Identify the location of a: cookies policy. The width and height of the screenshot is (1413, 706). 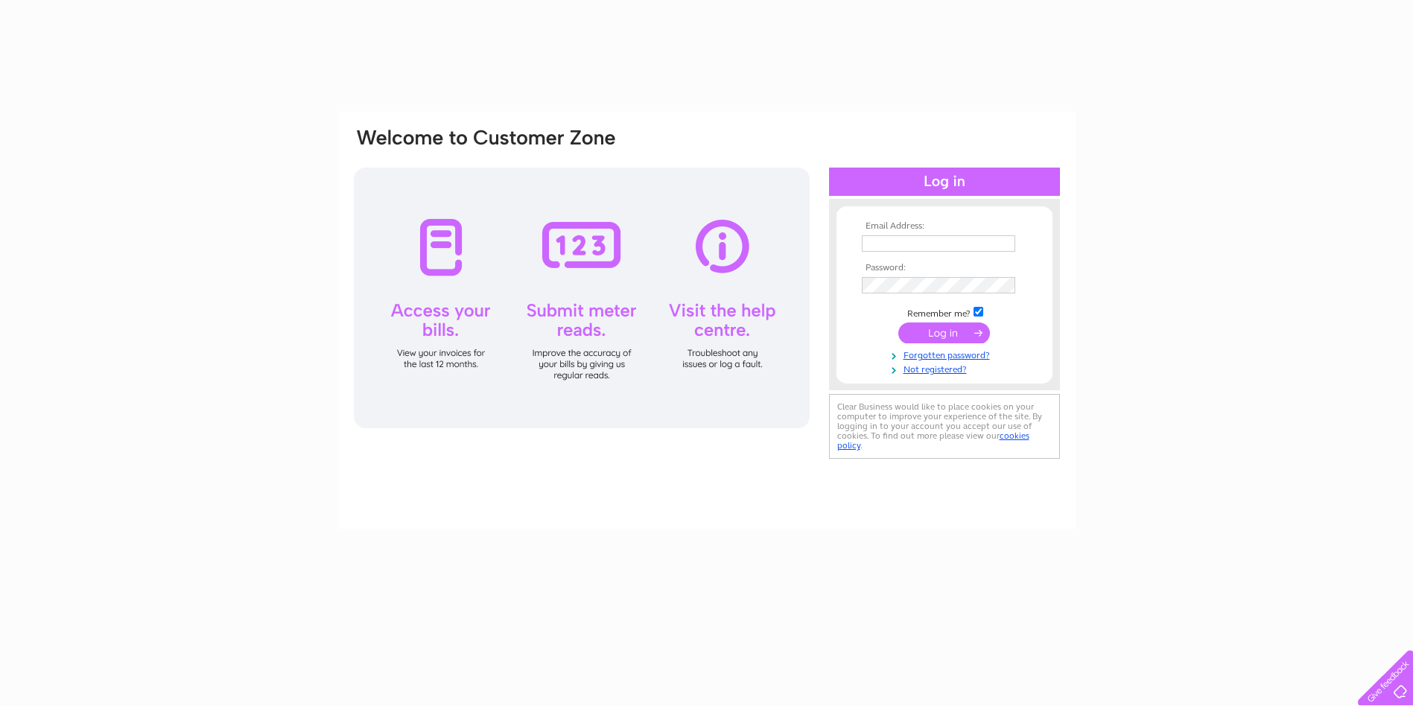
(933, 440).